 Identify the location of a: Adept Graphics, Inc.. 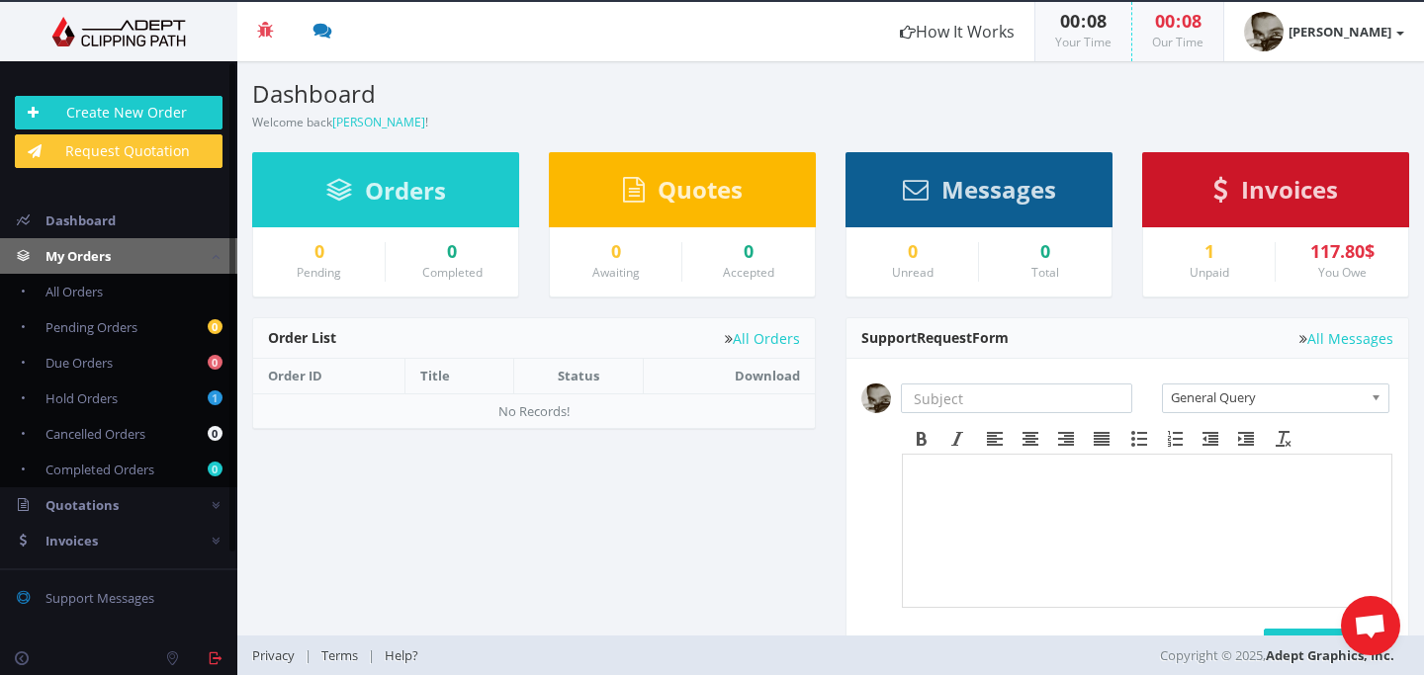
(1330, 656).